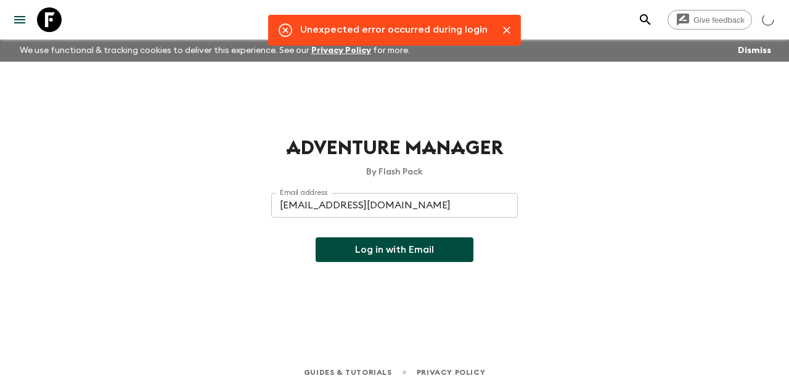 Image resolution: width=789 pixels, height=389 pixels. Describe the element at coordinates (719, 20) in the screenshot. I see `span: Give feedback` at that location.